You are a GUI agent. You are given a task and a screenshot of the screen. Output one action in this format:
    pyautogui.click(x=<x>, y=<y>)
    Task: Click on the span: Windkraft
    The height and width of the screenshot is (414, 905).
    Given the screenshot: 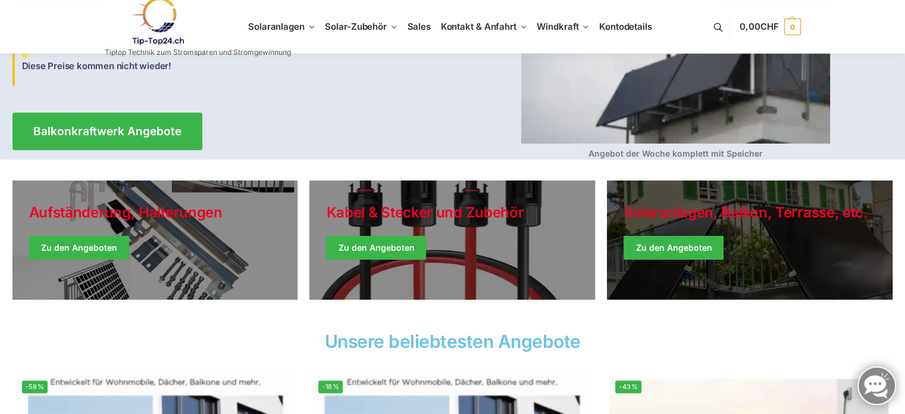 What is the action you would take?
    pyautogui.click(x=558, y=26)
    